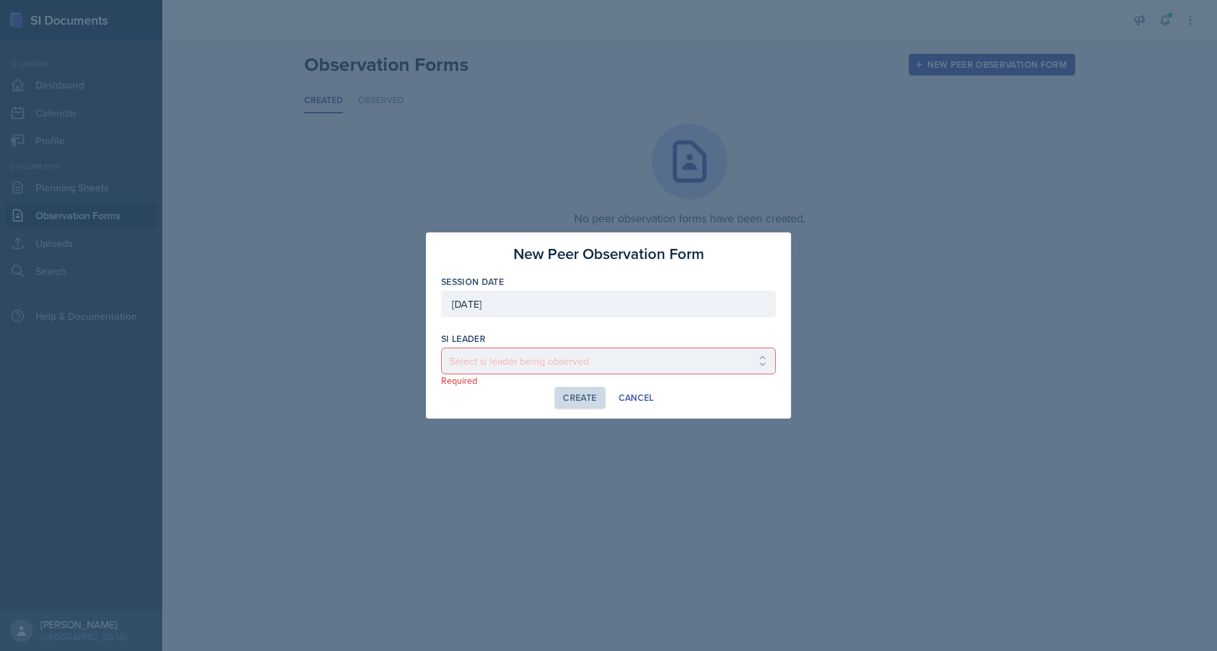  I want to click on button: Cancel, so click(636, 398).